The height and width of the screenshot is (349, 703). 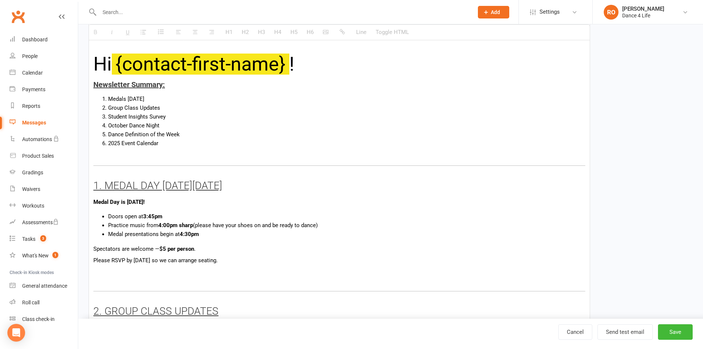 What do you see at coordinates (55, 255) in the screenshot?
I see `span: 1` at bounding box center [55, 255].